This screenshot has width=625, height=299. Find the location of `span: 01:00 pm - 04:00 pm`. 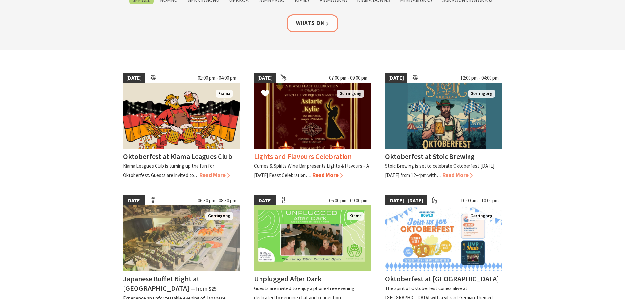

span: 01:00 pm - 04:00 pm is located at coordinates (217, 78).